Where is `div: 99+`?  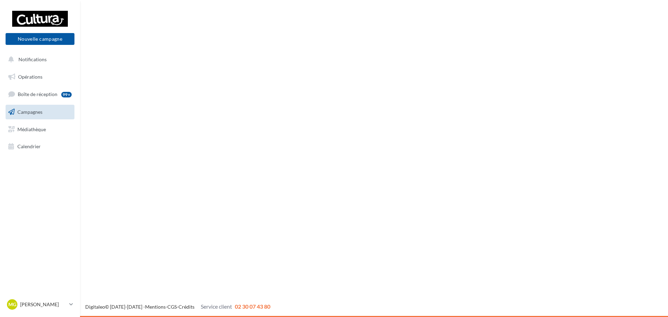
div: 99+ is located at coordinates (66, 95).